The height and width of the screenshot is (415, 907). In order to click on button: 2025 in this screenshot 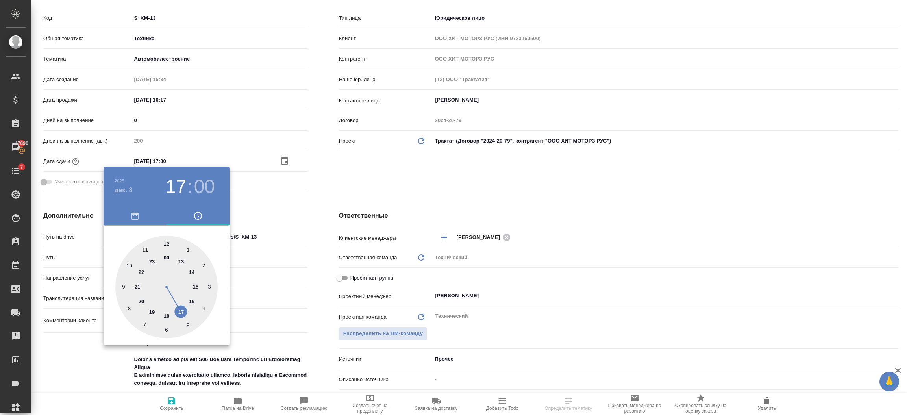, I will do `click(119, 181)`.